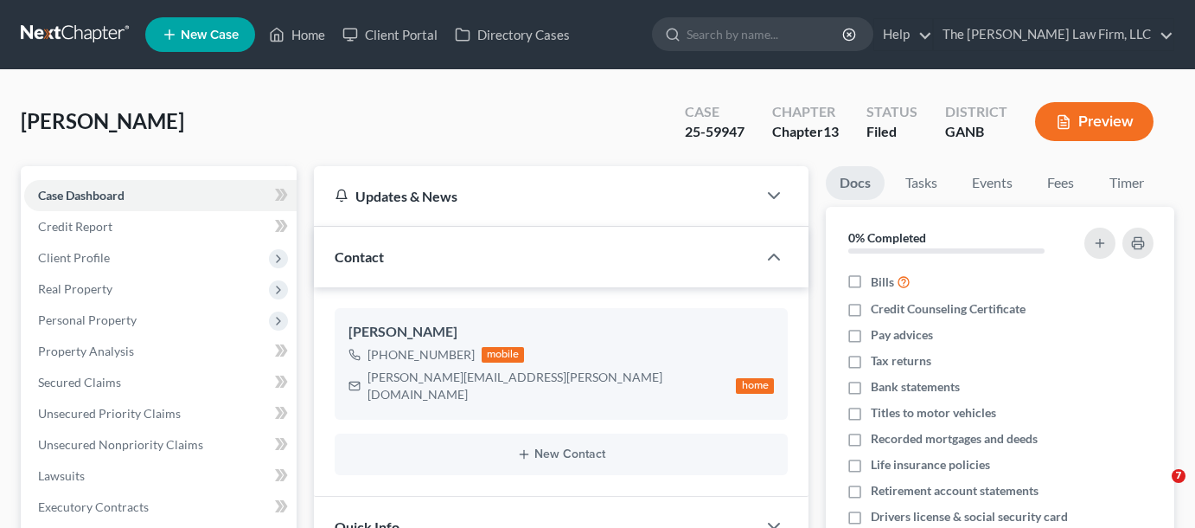 The width and height of the screenshot is (1195, 528). I want to click on span: Lawsuits, so click(61, 475).